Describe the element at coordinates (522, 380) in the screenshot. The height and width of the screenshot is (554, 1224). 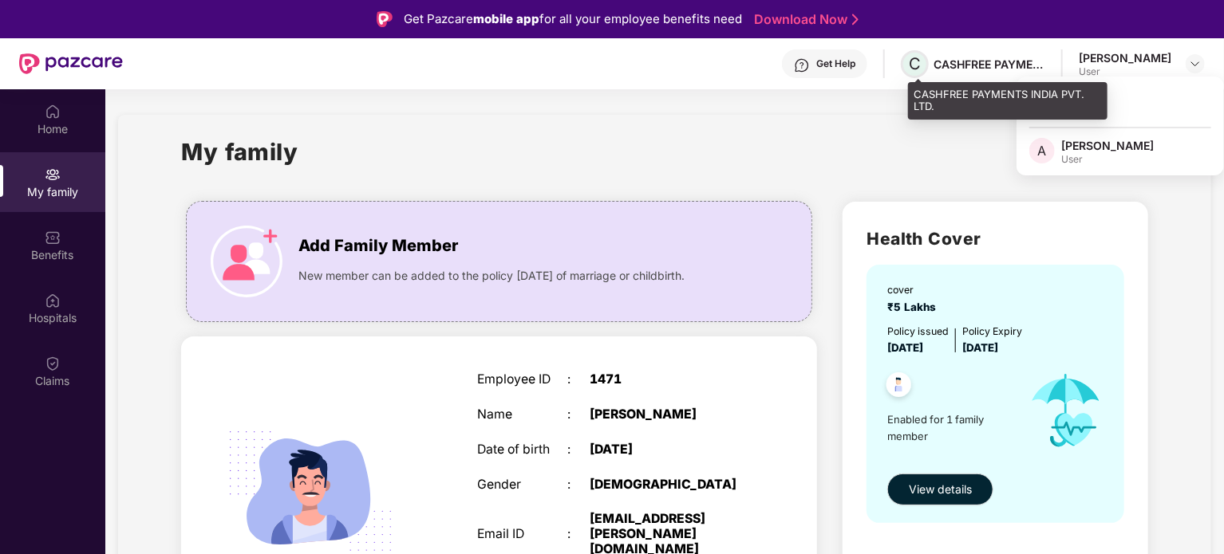
I see `div: Employee ID` at that location.